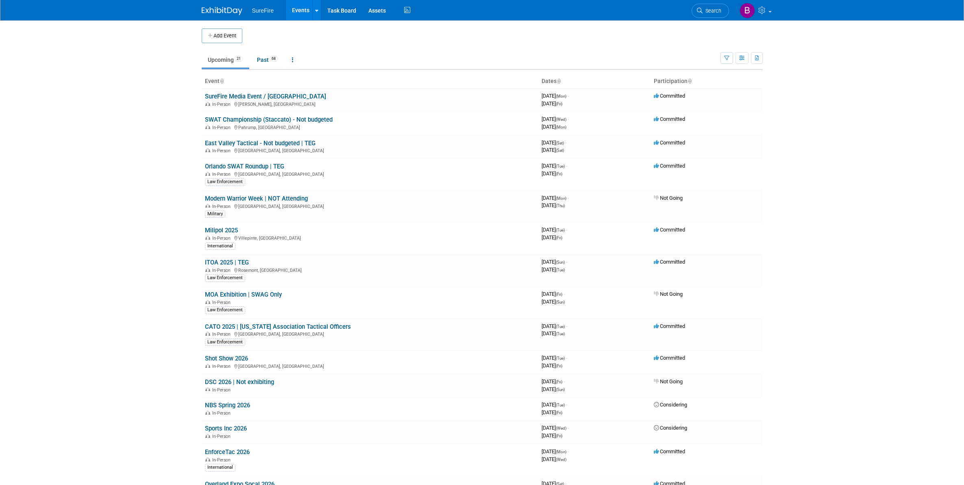 This screenshot has height=485, width=964. I want to click on span: 21, so click(239, 59).